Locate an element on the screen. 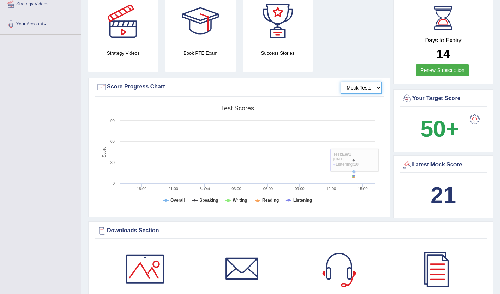 The image size is (500, 294). h4: Strategy Videos is located at coordinates (123, 53).